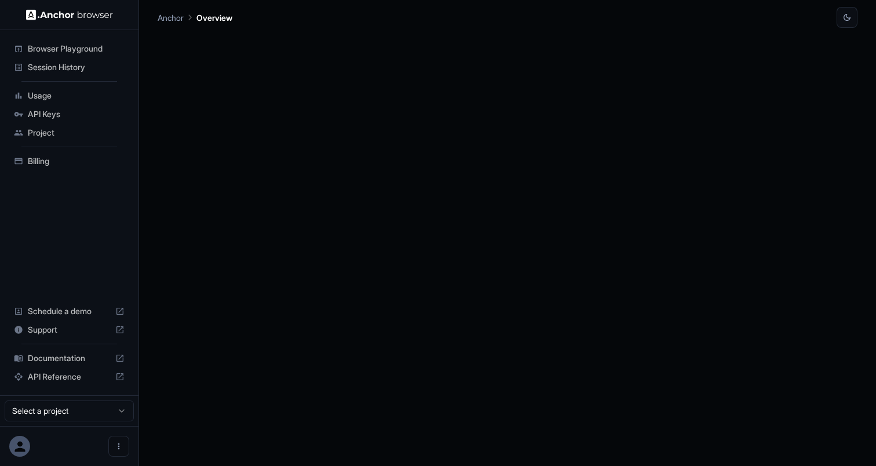 The width and height of the screenshot is (876, 466). I want to click on div: Documentation, so click(69, 358).